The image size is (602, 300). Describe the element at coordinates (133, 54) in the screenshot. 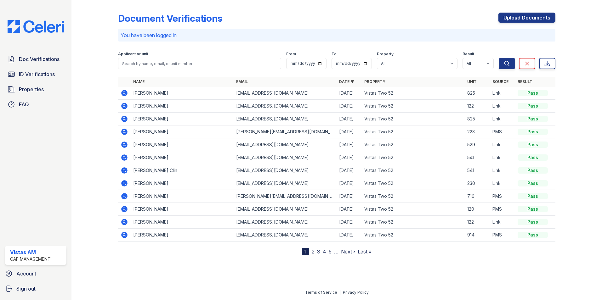

I see `label: Applicant or unit` at that location.